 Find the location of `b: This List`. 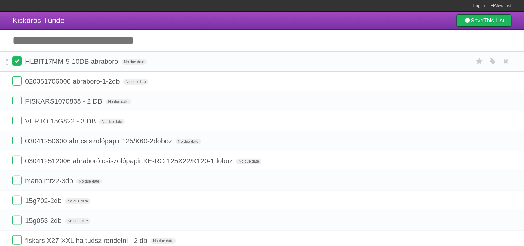

b: This List is located at coordinates (494, 20).